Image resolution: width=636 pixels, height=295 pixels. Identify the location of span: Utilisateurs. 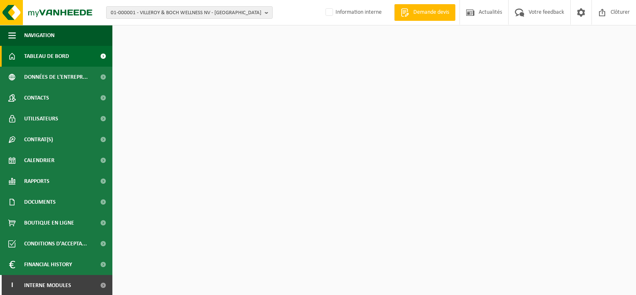
(41, 119).